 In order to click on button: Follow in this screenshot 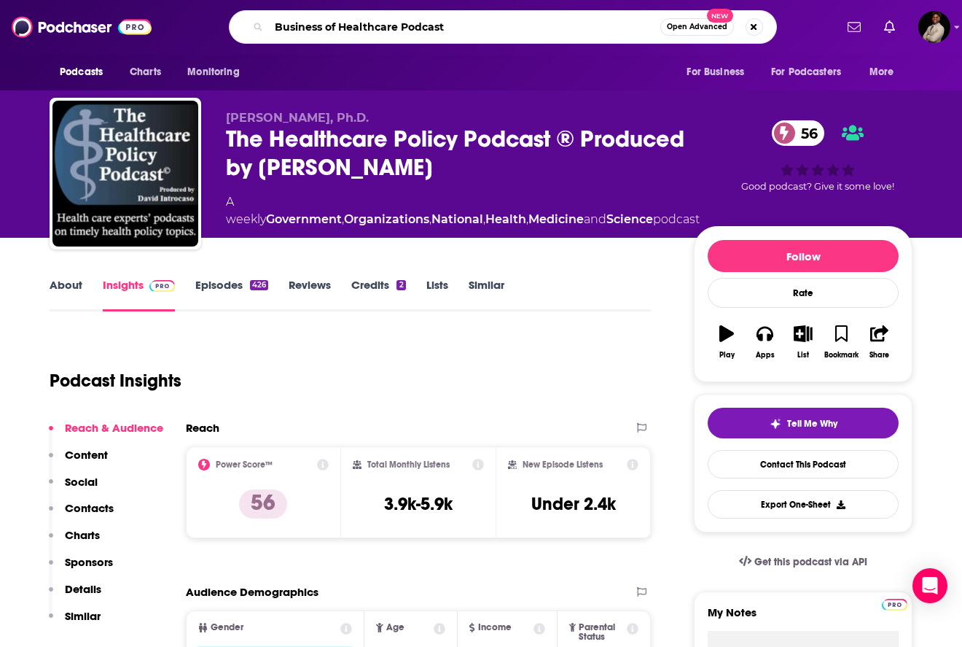, I will do `click(803, 256)`.